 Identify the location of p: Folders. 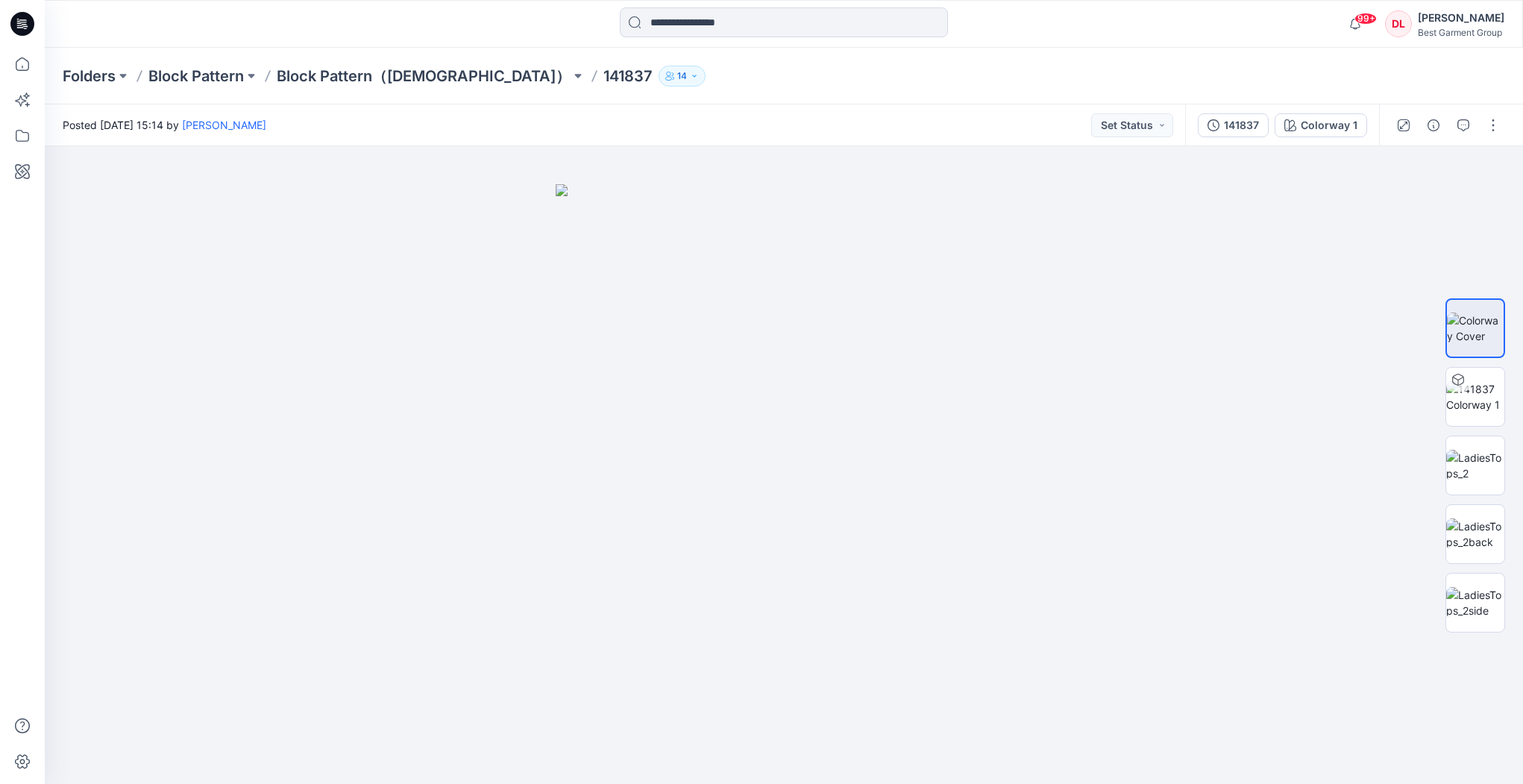
(89, 76).